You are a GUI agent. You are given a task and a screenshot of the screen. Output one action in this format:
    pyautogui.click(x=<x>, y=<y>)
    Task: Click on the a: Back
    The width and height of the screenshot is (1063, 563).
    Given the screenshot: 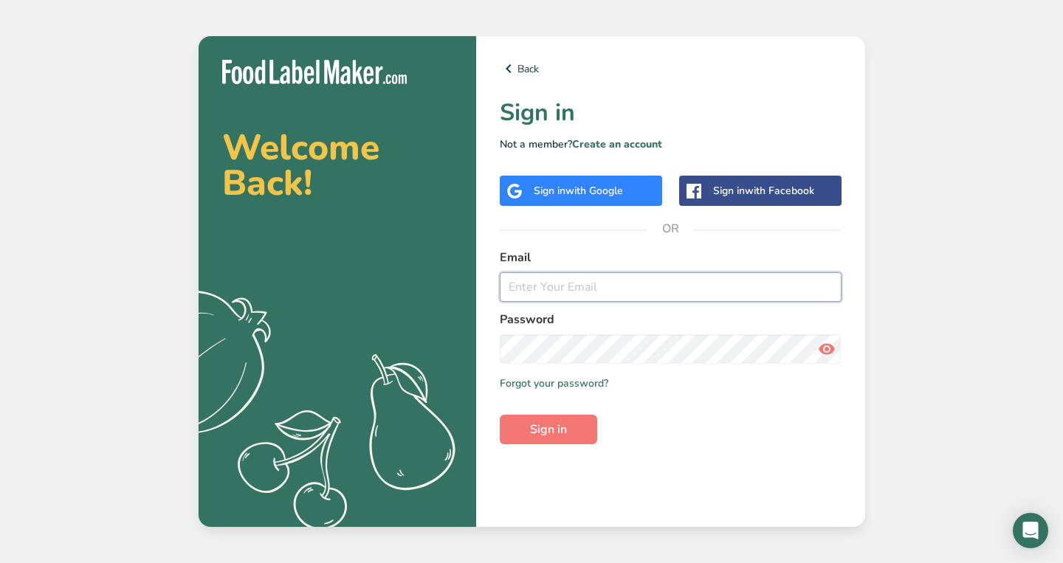 What is the action you would take?
    pyautogui.click(x=670, y=69)
    